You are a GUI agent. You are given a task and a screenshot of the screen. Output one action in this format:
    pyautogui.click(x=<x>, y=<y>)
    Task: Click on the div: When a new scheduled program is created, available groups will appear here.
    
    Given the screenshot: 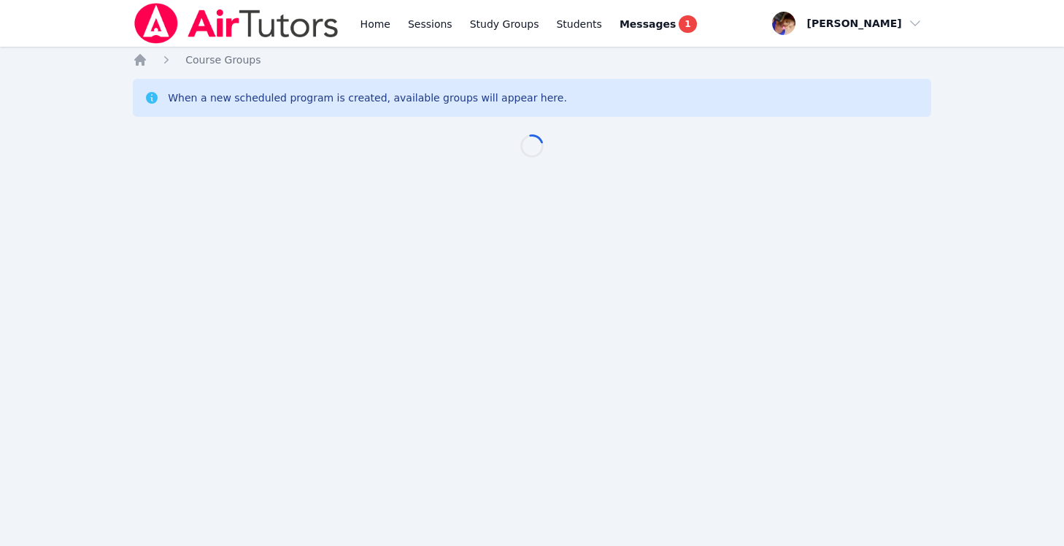 What is the action you would take?
    pyautogui.click(x=367, y=98)
    